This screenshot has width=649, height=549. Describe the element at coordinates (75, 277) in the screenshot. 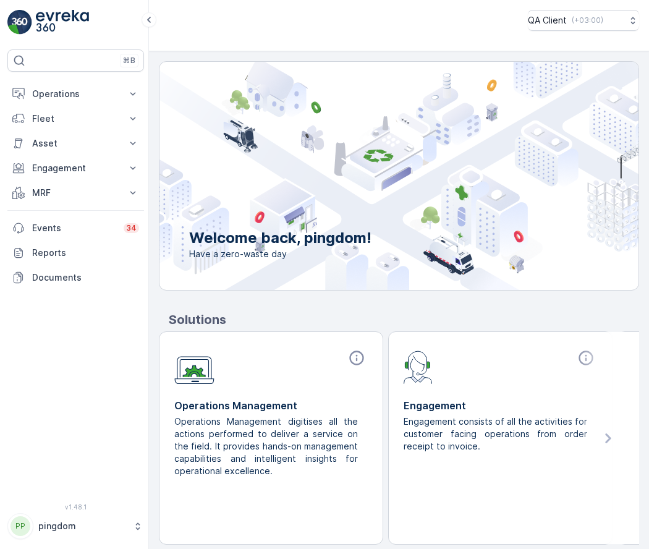

I see `a: Documents` at that location.